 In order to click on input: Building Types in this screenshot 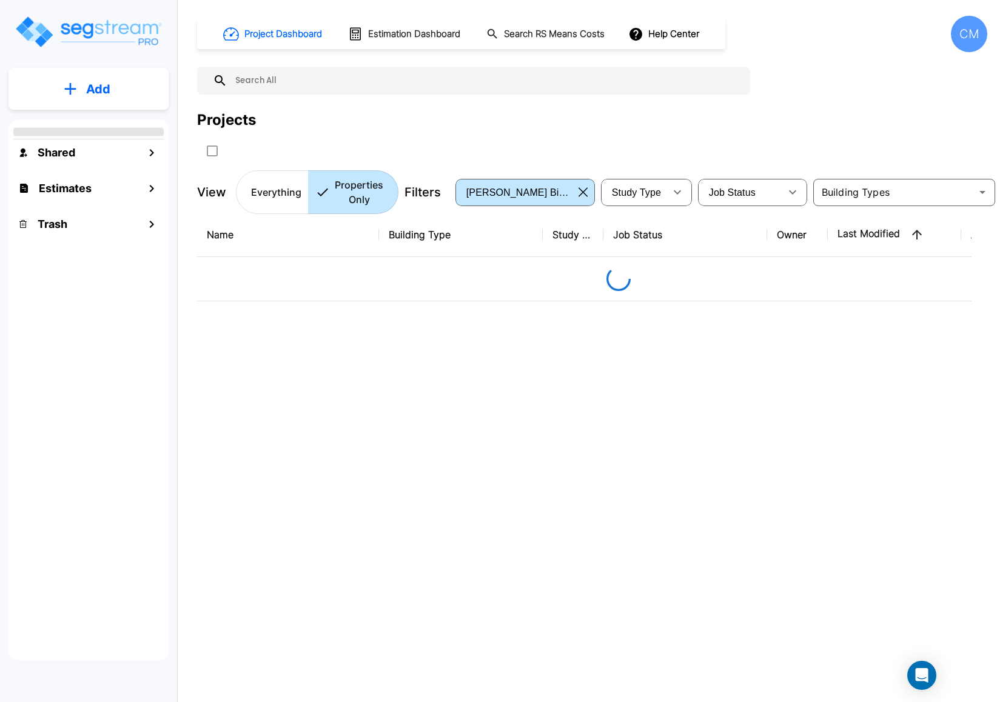, I will do `click(894, 192)`.